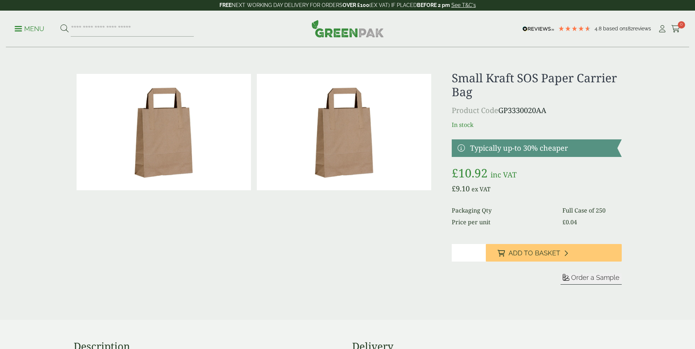  I want to click on bdi: 0.04, so click(570, 222).